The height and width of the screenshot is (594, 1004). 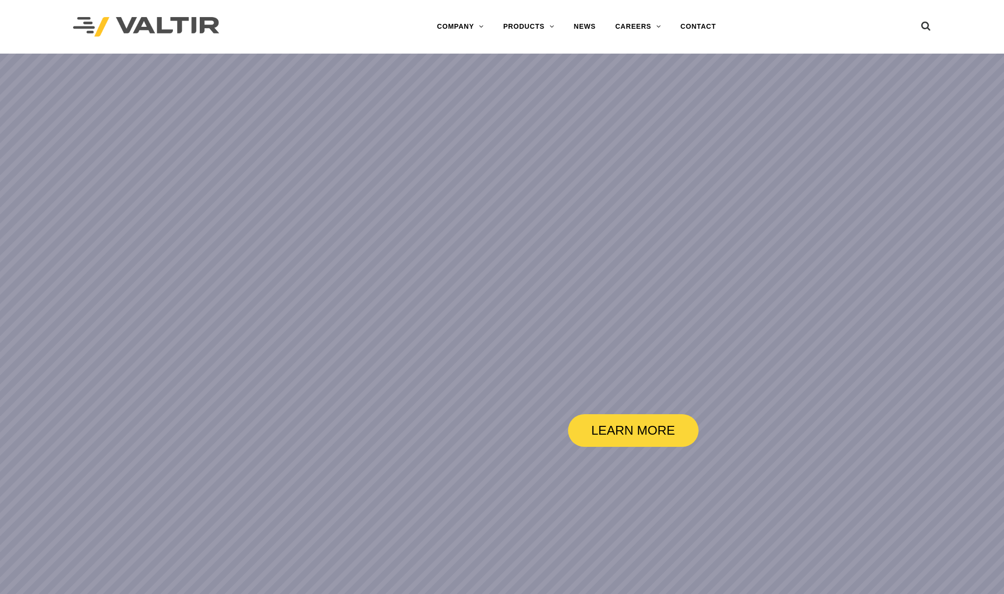 What do you see at coordinates (633, 430) in the screenshot?
I see `a: LEARN MORE` at bounding box center [633, 430].